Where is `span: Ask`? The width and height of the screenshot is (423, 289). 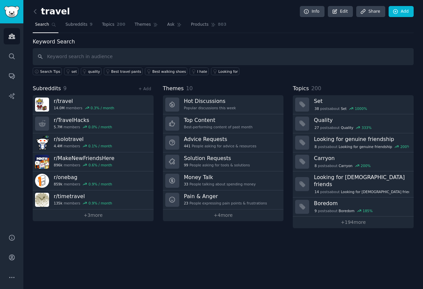
span: Ask is located at coordinates (171, 25).